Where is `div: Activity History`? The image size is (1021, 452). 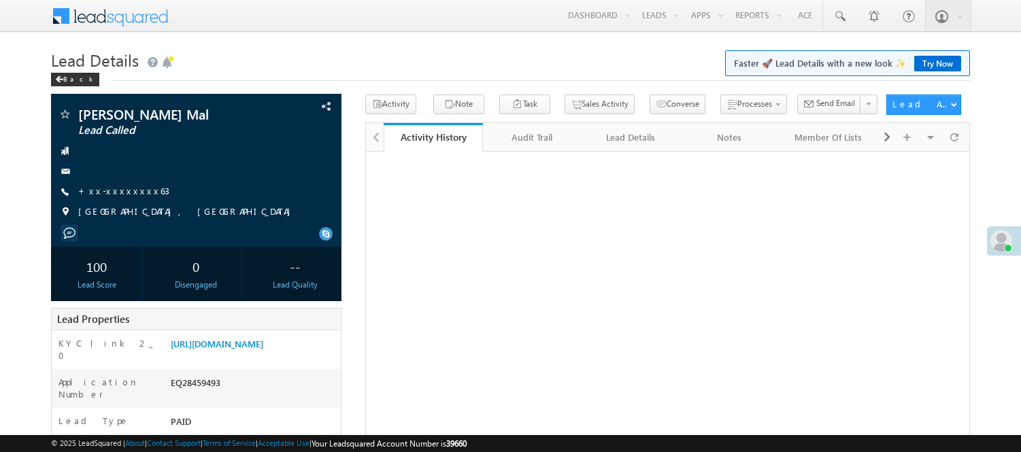 div: Activity History is located at coordinates (432, 137).